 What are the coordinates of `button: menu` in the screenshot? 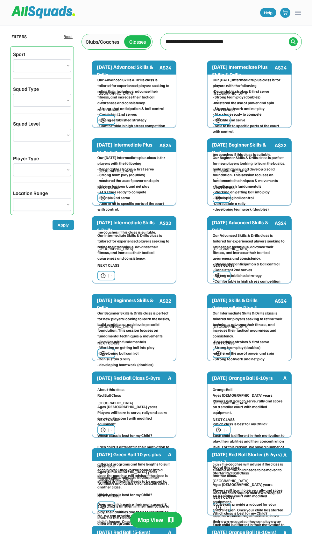 It's located at (298, 13).